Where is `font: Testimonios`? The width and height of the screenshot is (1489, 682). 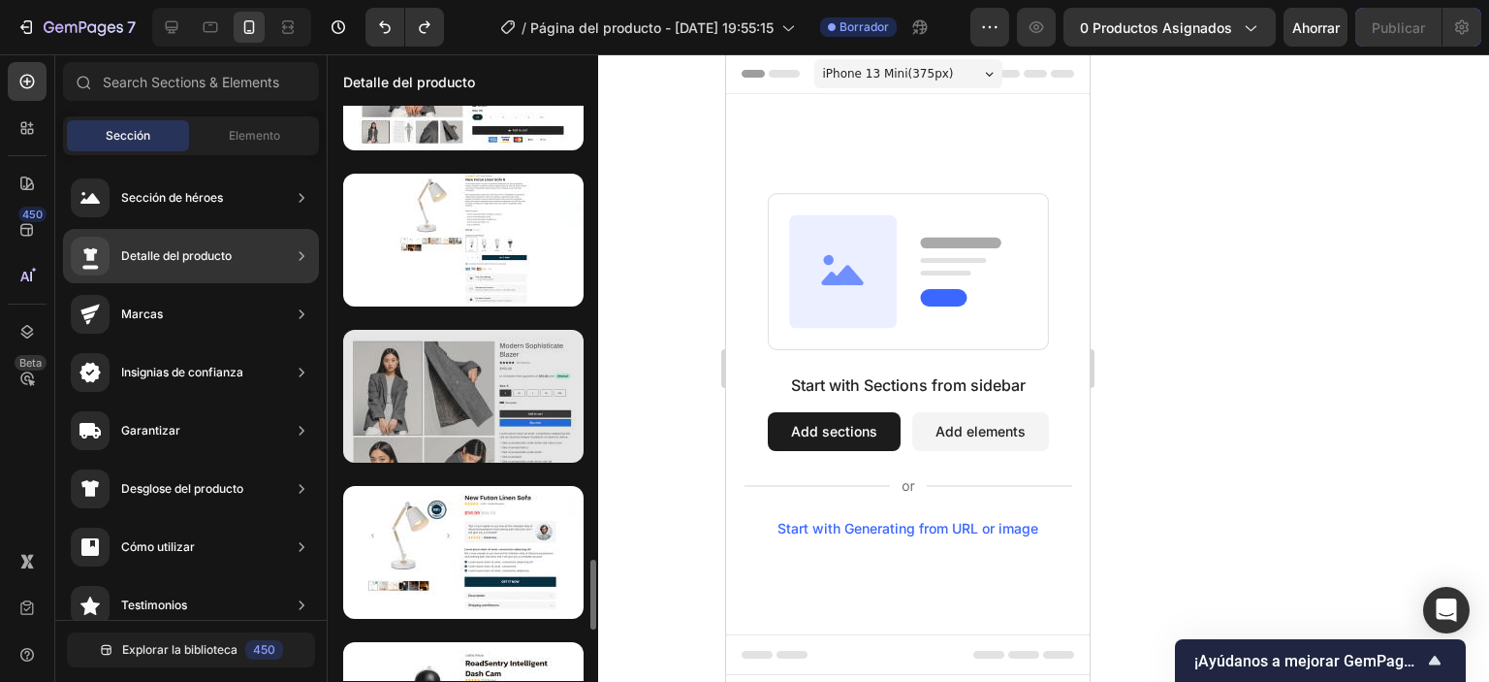
font: Testimonios is located at coordinates (154, 604).